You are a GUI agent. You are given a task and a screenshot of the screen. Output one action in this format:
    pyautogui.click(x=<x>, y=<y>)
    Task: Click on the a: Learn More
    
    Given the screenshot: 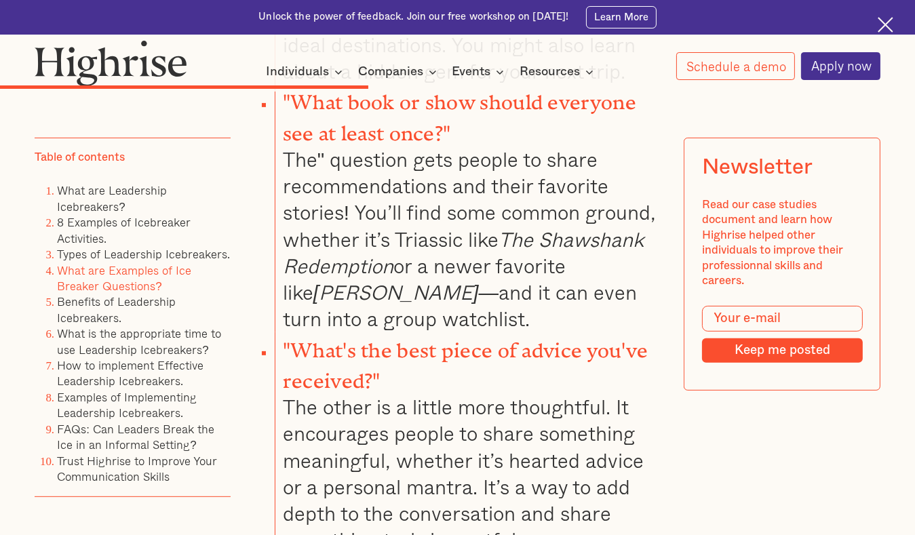 What is the action you would take?
    pyautogui.click(x=621, y=17)
    